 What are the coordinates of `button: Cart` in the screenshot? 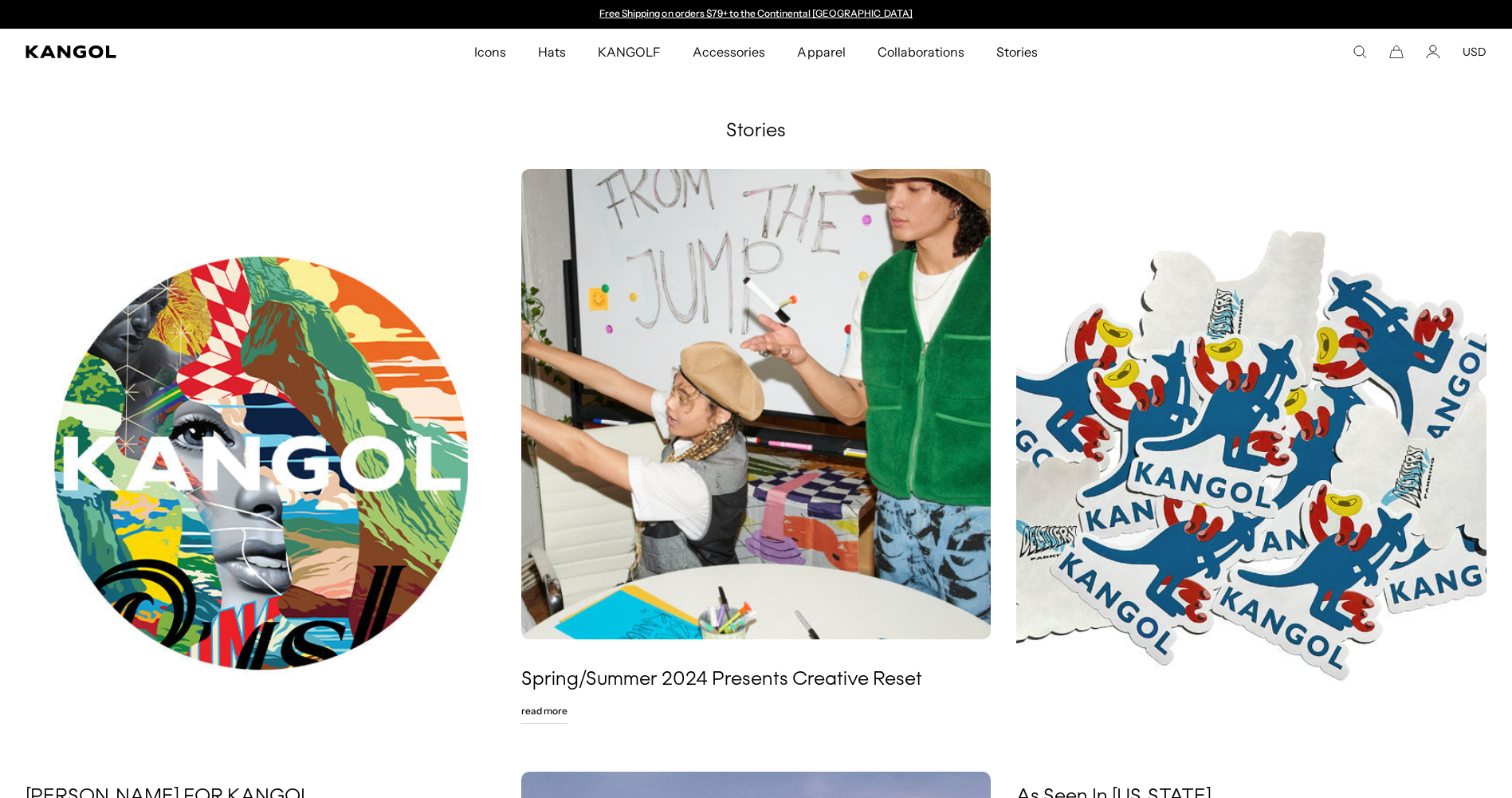 It's located at (1396, 52).